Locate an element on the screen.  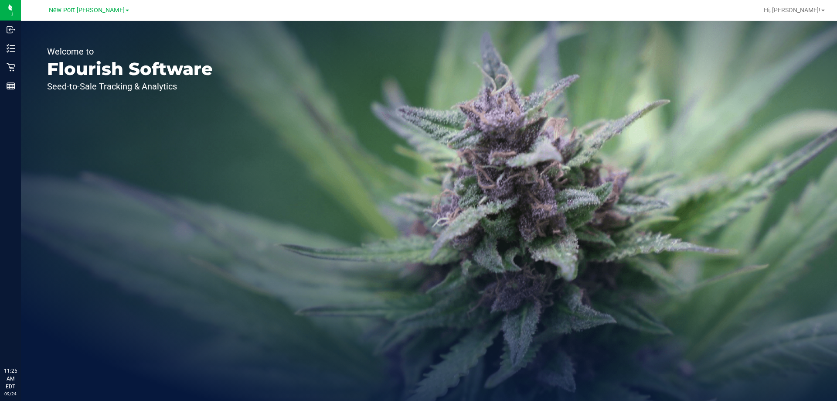
inline-svg: Inbound is located at coordinates (11, 30).